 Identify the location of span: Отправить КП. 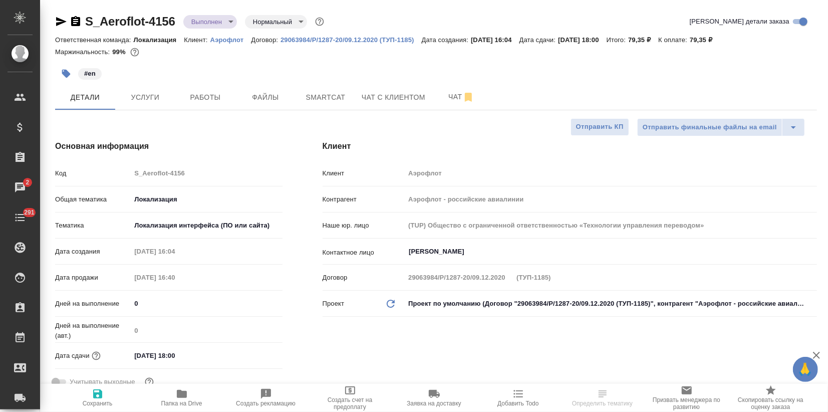
(600, 127).